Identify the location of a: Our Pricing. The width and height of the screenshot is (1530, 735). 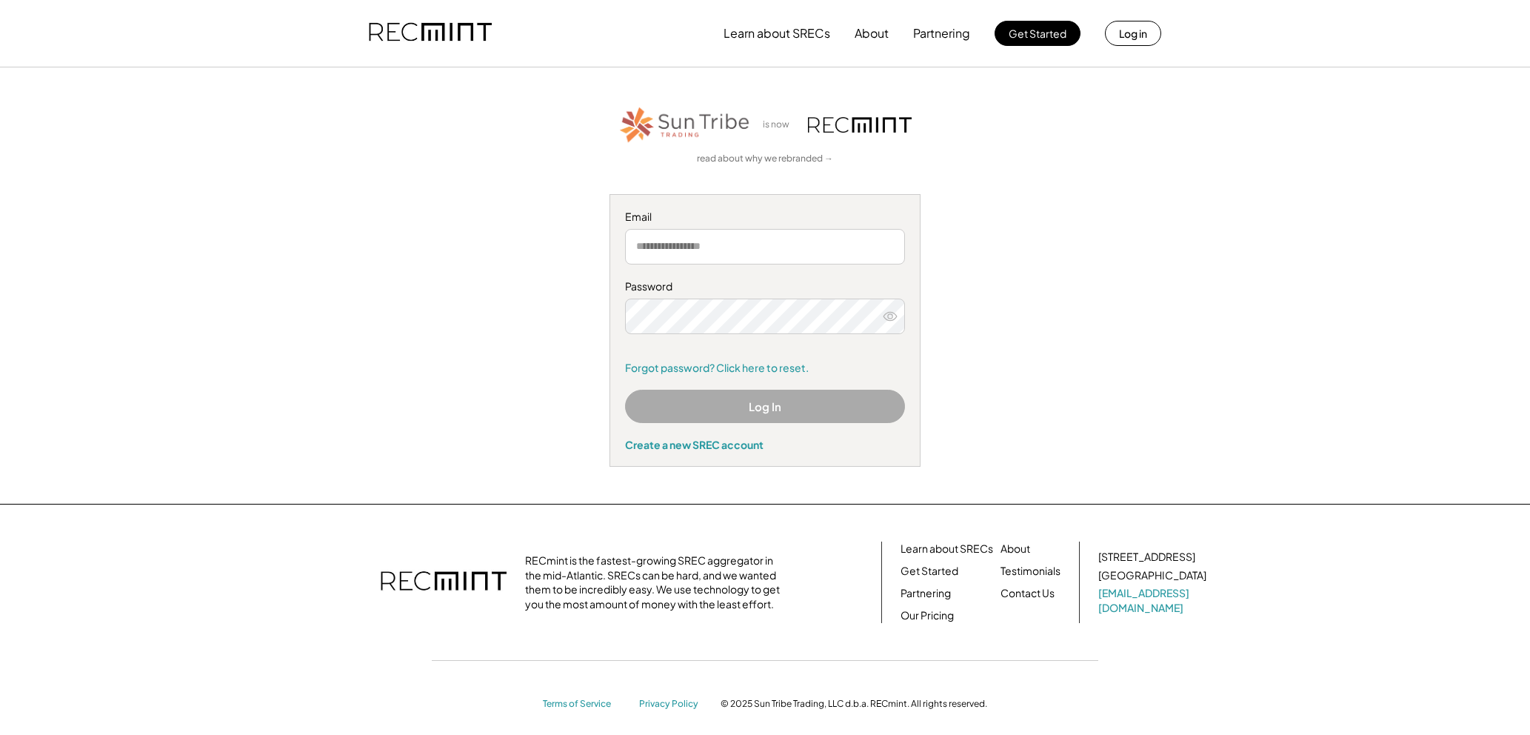
(927, 615).